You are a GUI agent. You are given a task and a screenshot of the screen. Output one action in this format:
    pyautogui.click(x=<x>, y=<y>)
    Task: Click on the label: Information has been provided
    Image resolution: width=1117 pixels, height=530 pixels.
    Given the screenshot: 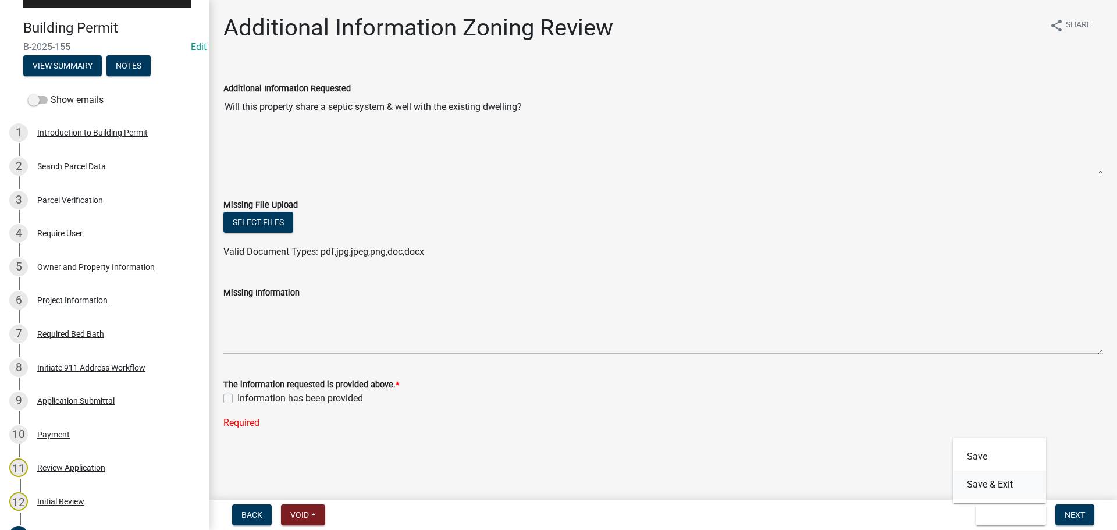 What is the action you would take?
    pyautogui.click(x=300, y=399)
    